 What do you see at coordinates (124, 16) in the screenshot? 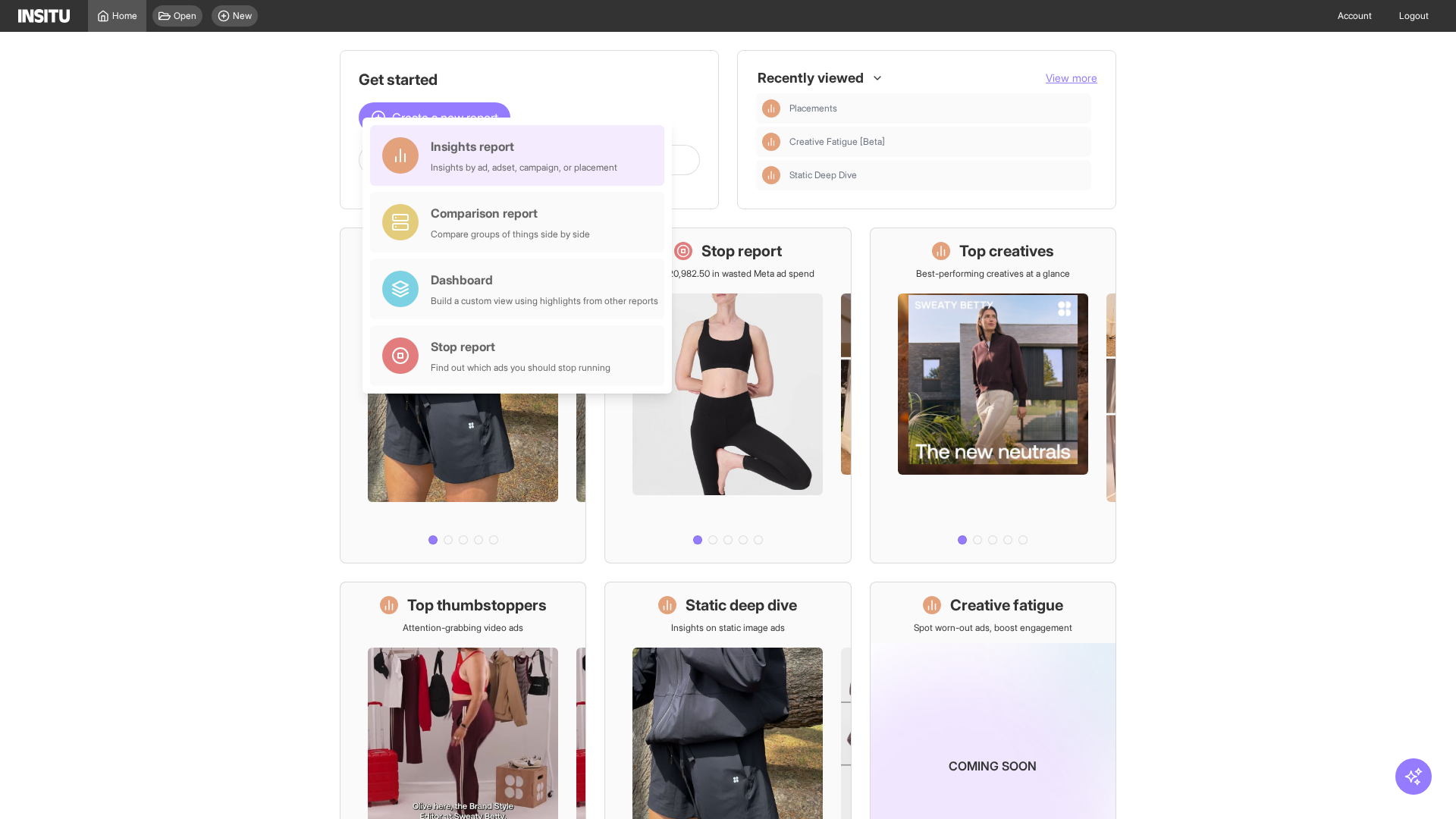
I see `span: Home` at bounding box center [124, 16].